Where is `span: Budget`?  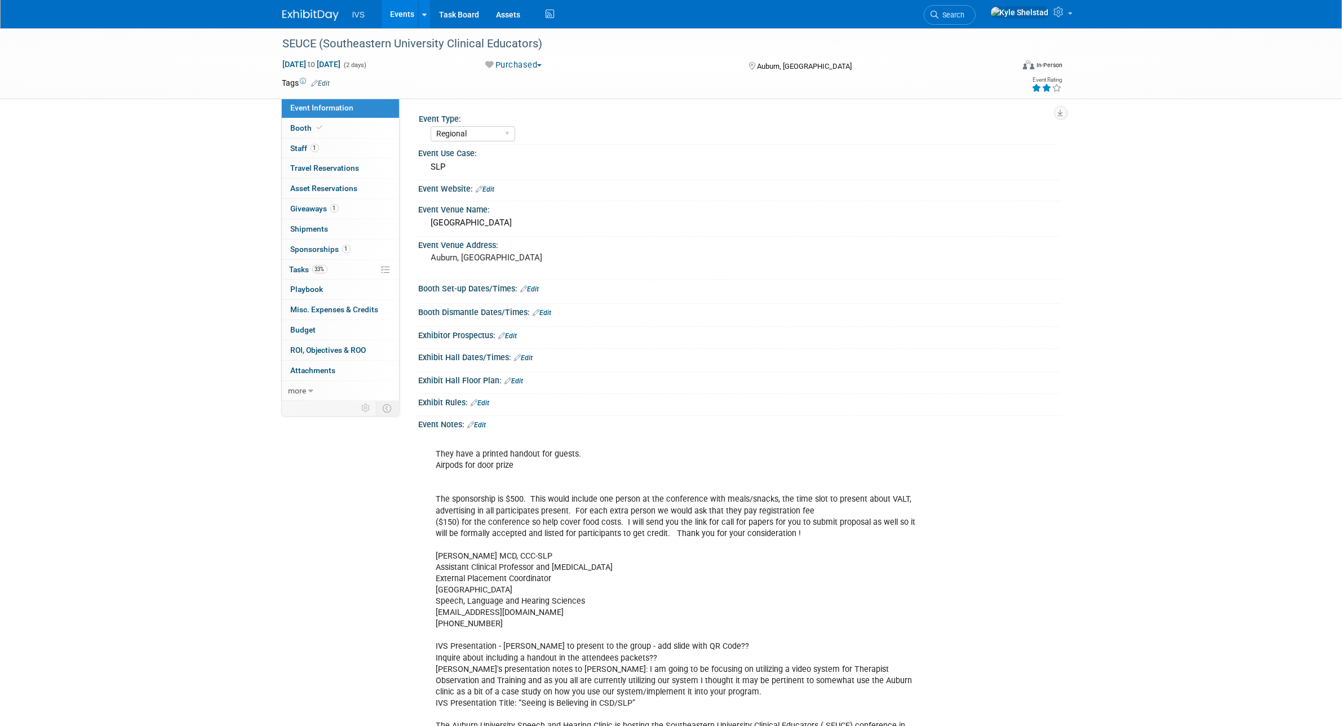
span: Budget is located at coordinates (303, 330).